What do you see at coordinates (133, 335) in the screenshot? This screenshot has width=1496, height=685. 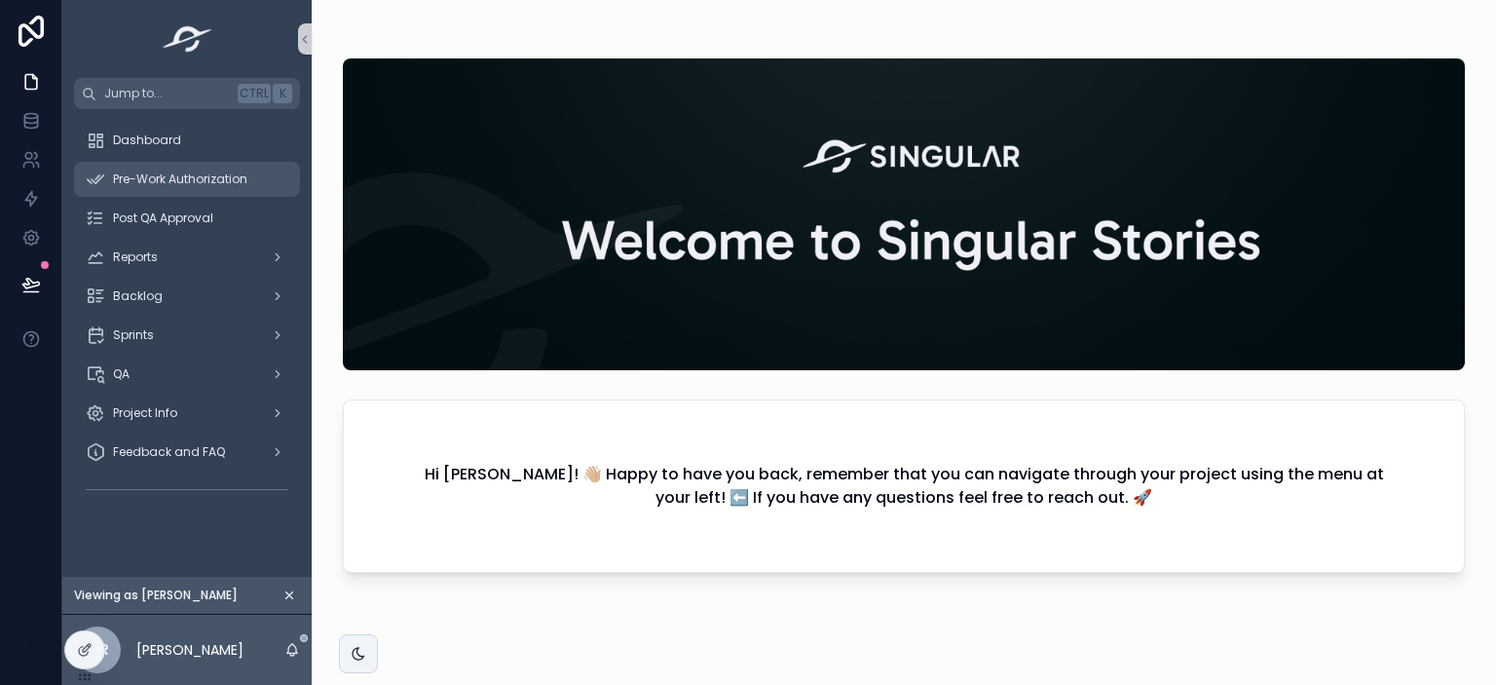 I see `span: Sprints` at bounding box center [133, 335].